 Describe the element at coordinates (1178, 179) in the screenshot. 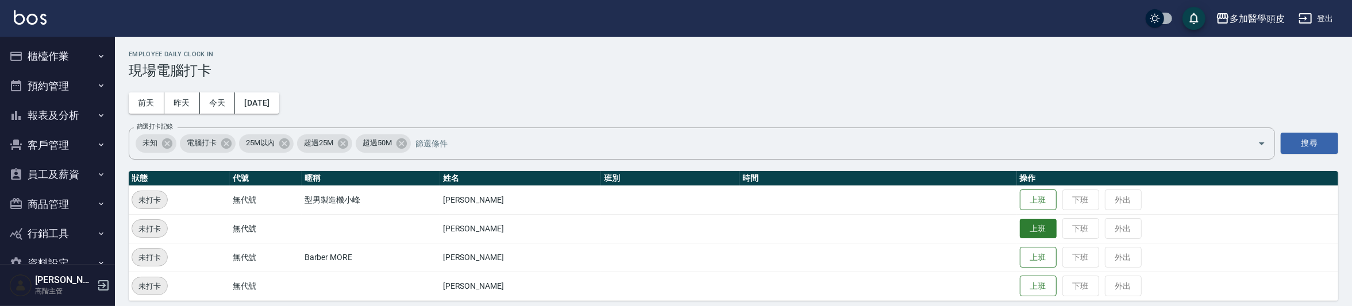

I see `th: 操作` at that location.